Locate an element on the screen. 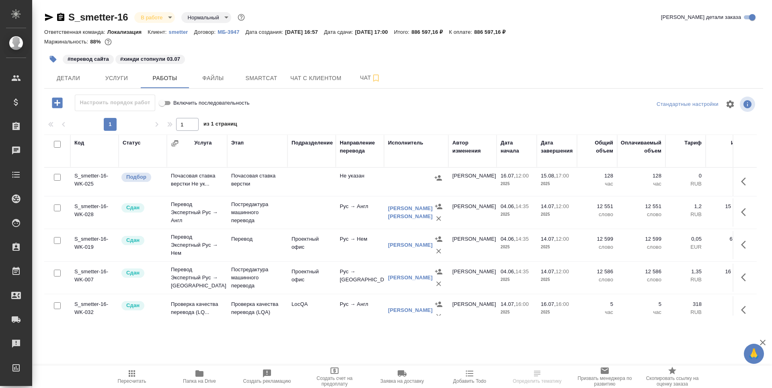 This screenshot has height=388, width=772. span: Услуги is located at coordinates (117, 78).